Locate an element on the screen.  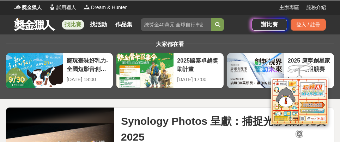
div: 登入 / 註冊 is located at coordinates (308, 25).